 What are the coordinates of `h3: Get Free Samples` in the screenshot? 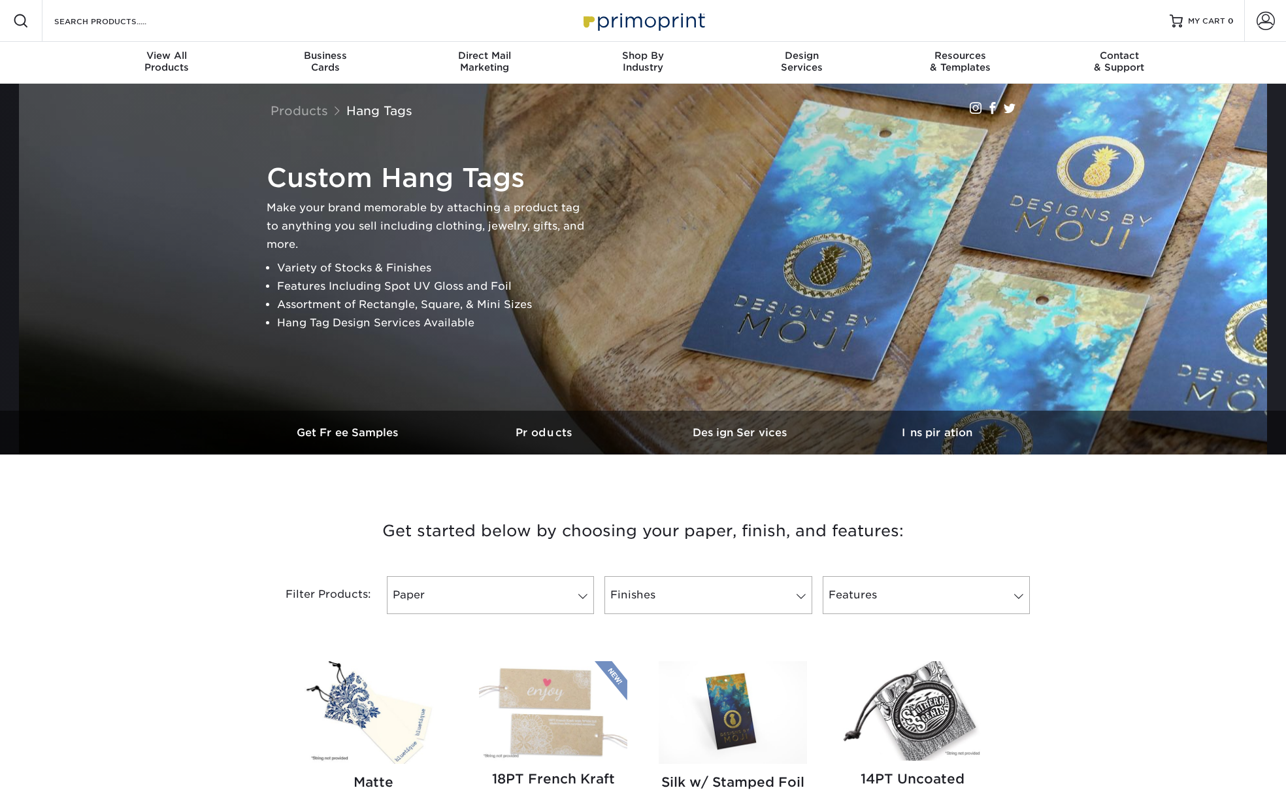 It's located at (349, 432).